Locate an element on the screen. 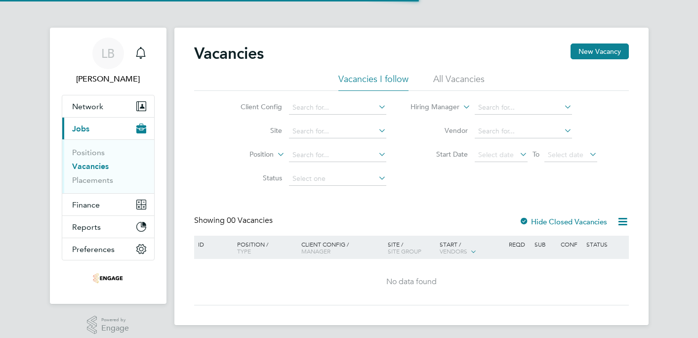 The image size is (698, 338). span: Site Group is located at coordinates (405, 251).